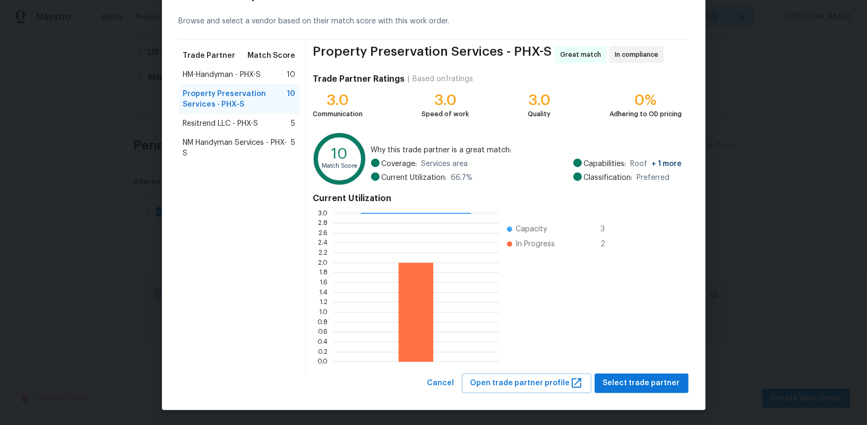 Image resolution: width=867 pixels, height=425 pixels. Describe the element at coordinates (209, 56) in the screenshot. I see `span: Trade Partner` at that location.